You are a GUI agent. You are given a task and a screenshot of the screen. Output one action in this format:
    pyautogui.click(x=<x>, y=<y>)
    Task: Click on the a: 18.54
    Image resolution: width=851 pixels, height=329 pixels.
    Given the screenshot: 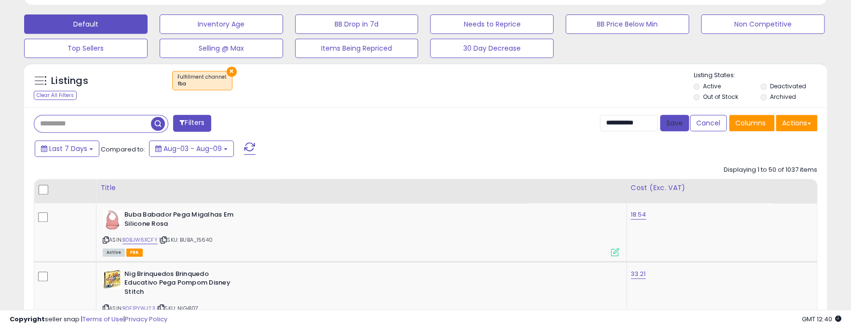 What is the action you would take?
    pyautogui.click(x=638, y=215)
    